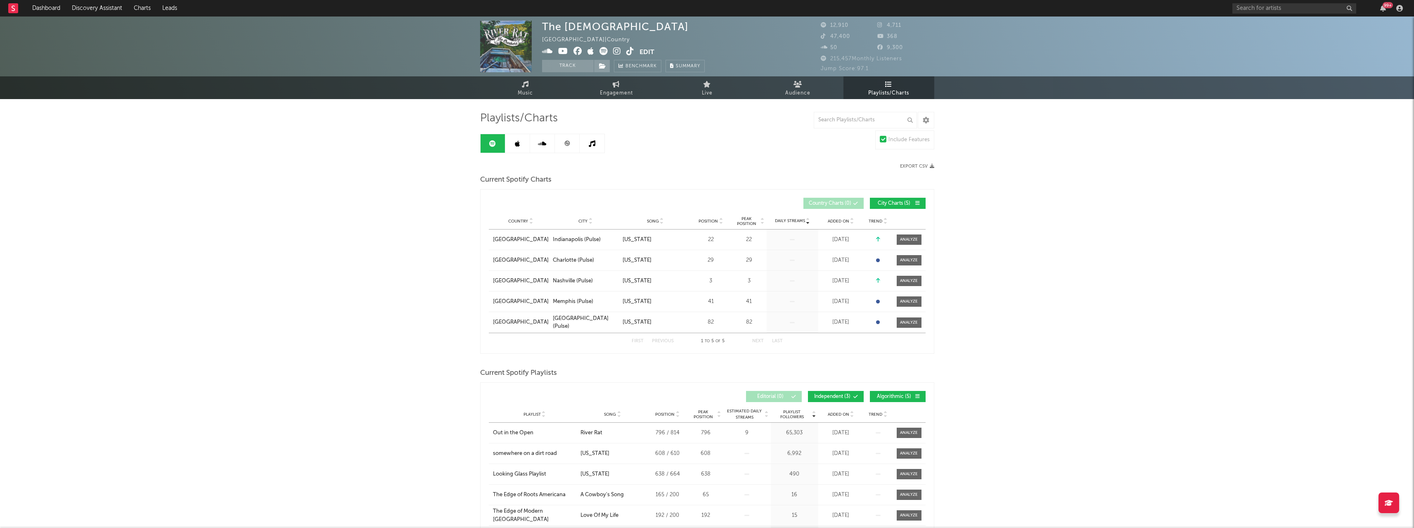  I want to click on div: 16, so click(794, 495).